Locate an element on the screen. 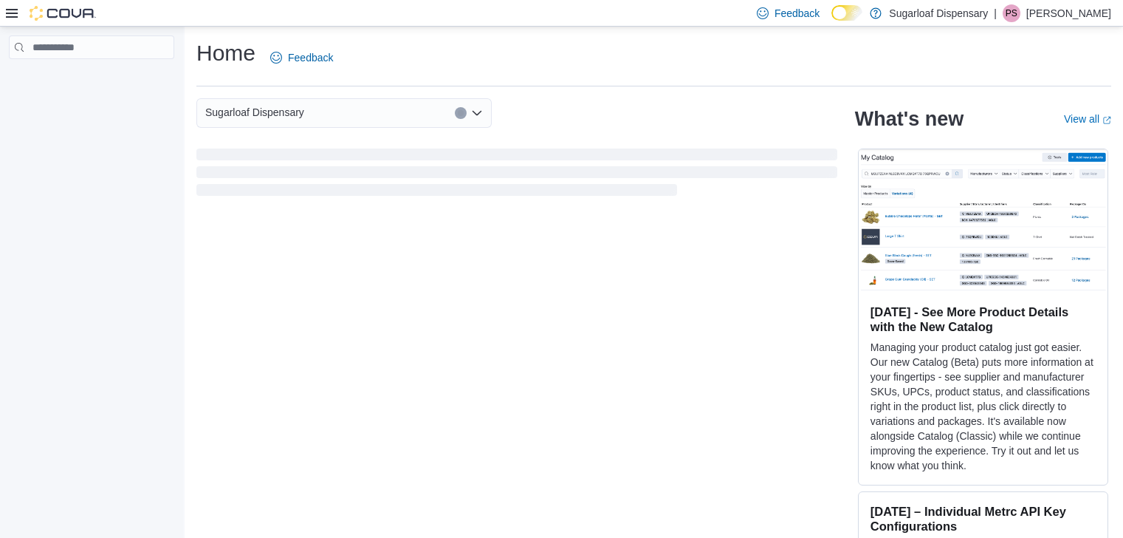  input: Dark Mode is located at coordinates (847, 13).